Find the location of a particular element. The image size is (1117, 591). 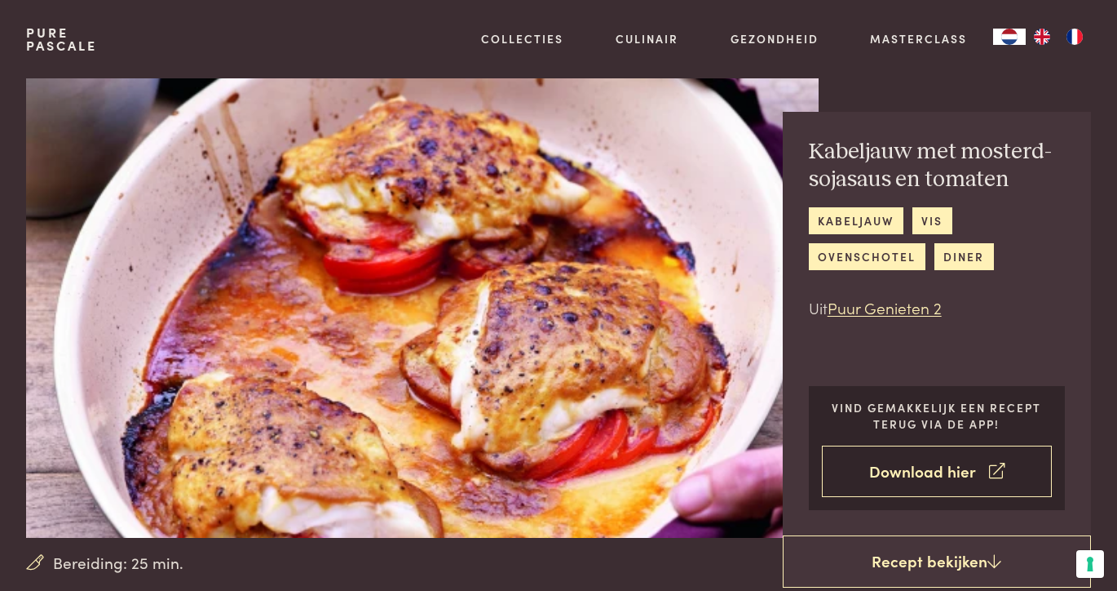

a: Masterclass is located at coordinates (918, 38).